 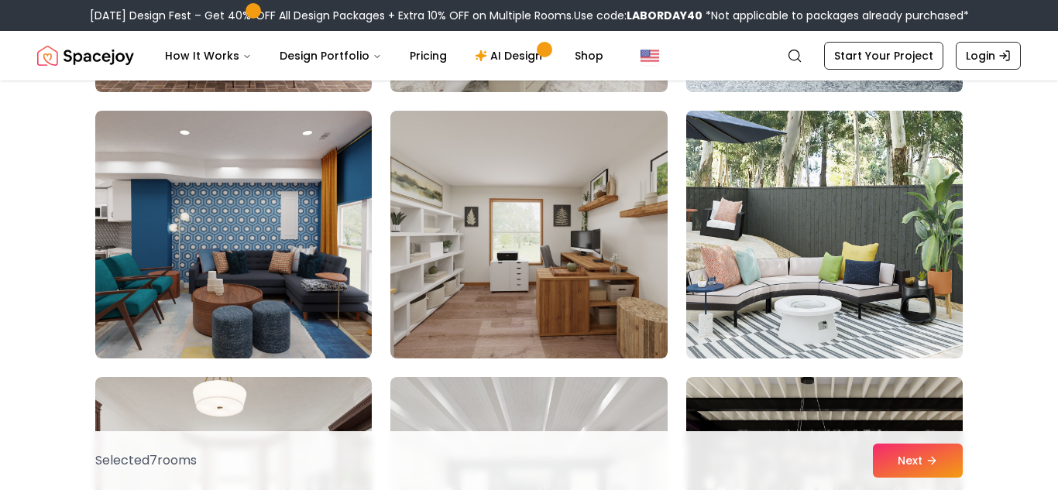 I want to click on a: Spacejoy, so click(x=85, y=56).